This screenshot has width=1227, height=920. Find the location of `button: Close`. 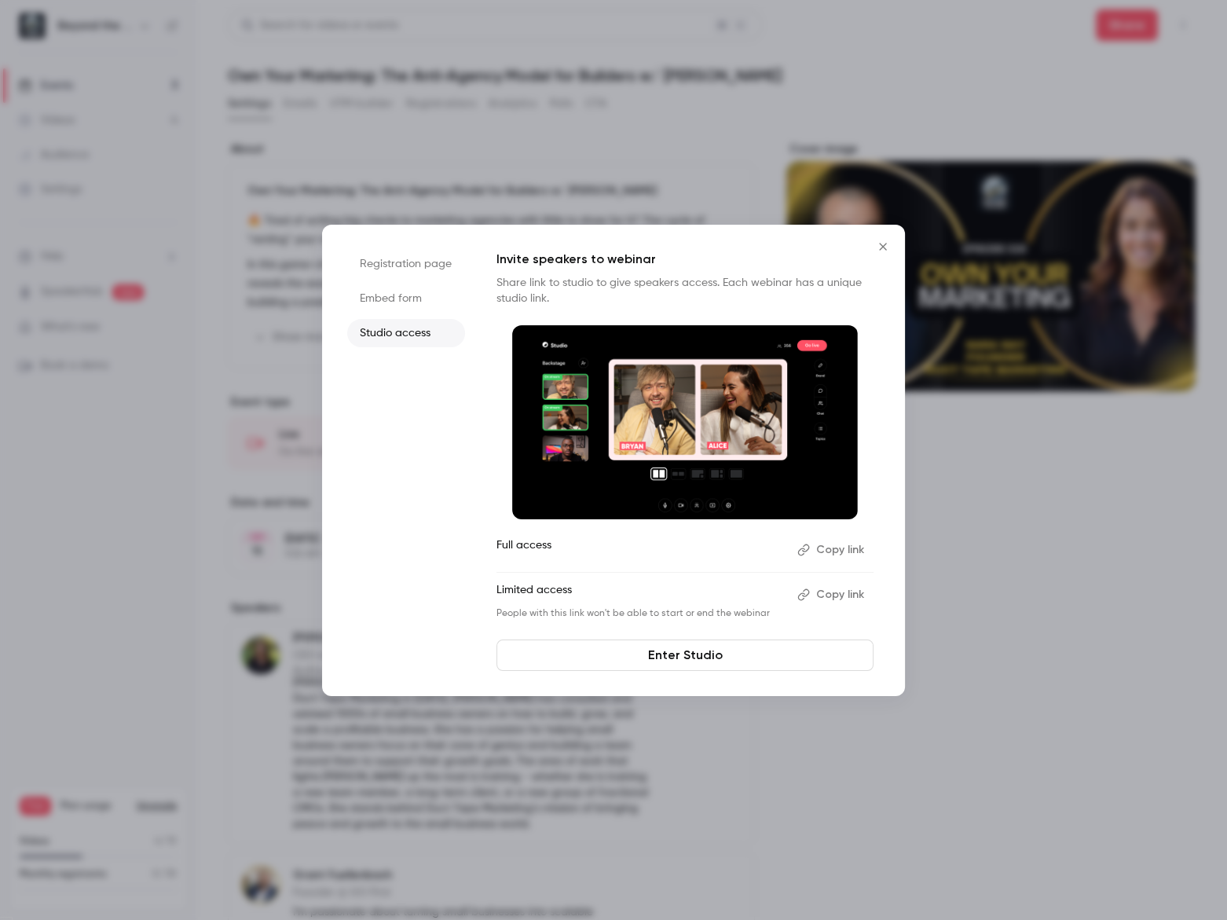

button: Close is located at coordinates (883, 247).